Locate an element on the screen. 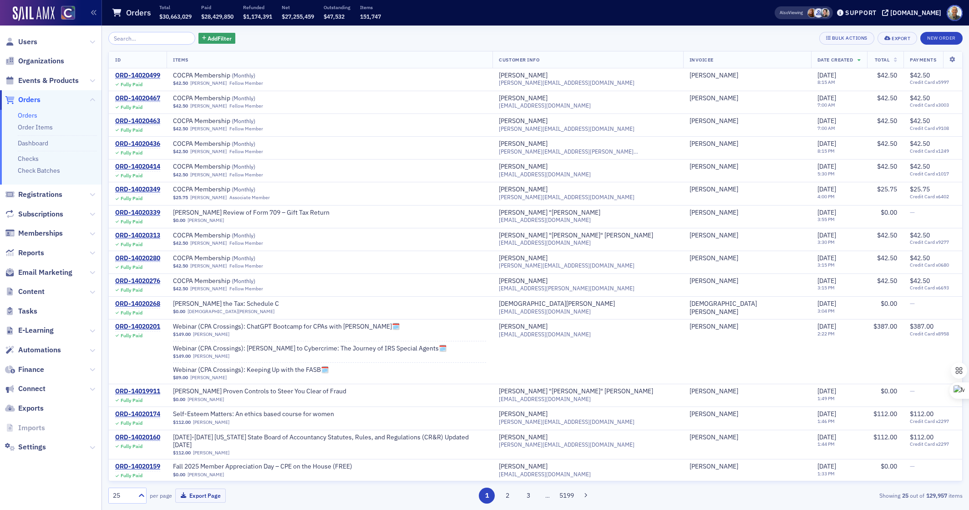 Image resolution: width=969 pixels, height=510 pixels. a: SailAMX is located at coordinates (34, 14).